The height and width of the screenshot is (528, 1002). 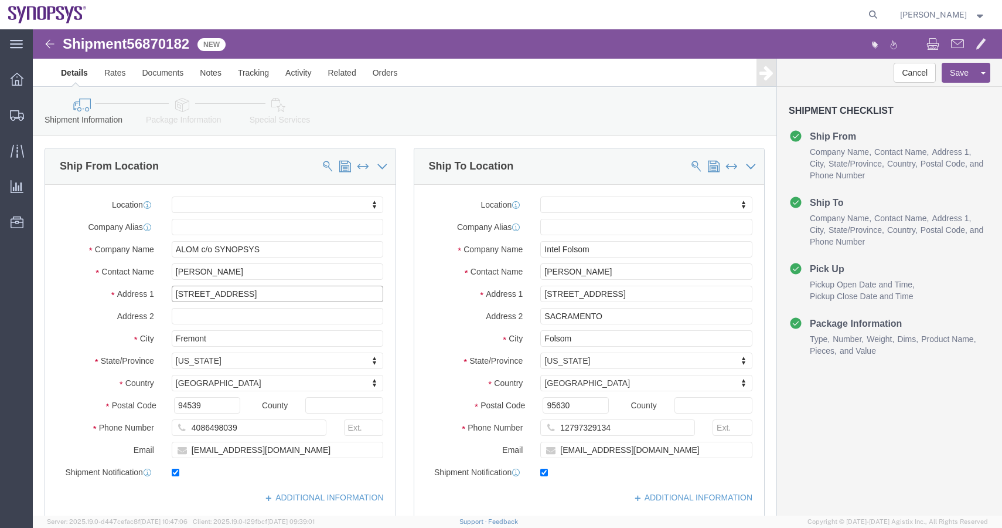 What do you see at coordinates (47, 15) in the screenshot?
I see `img: logo` at bounding box center [47, 15].